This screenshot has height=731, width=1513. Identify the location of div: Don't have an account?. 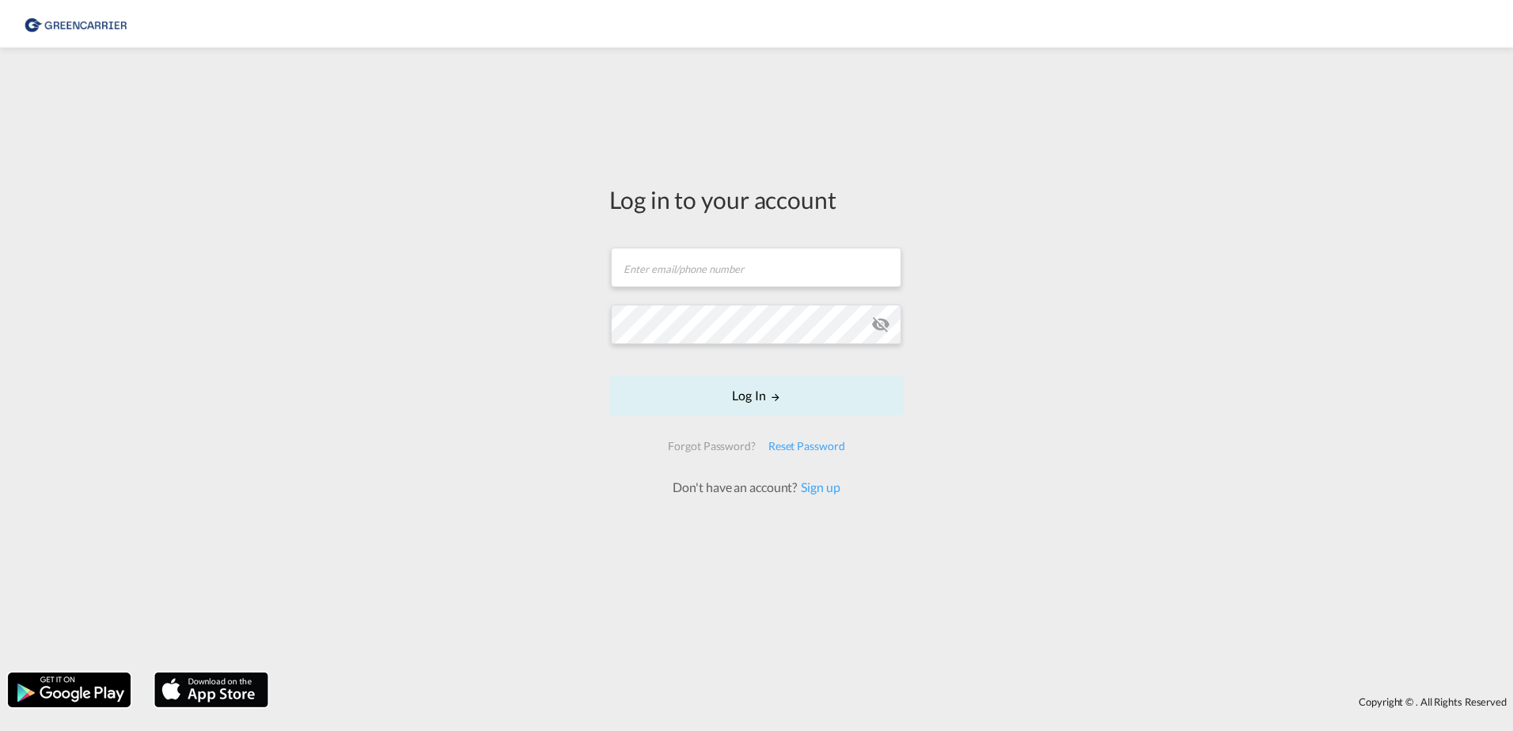
(756, 488).